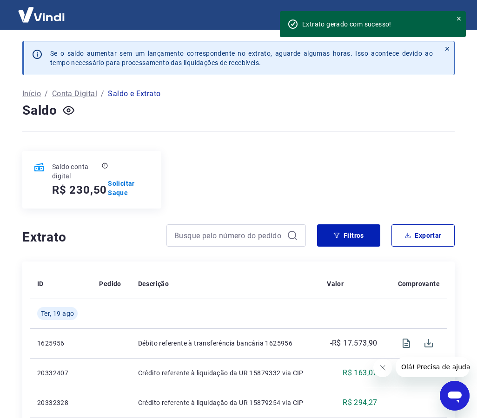 The height and width of the screenshot is (418, 477). What do you see at coordinates (373, 24) in the screenshot?
I see `div: Extrato gerado com sucesso!` at bounding box center [373, 24].